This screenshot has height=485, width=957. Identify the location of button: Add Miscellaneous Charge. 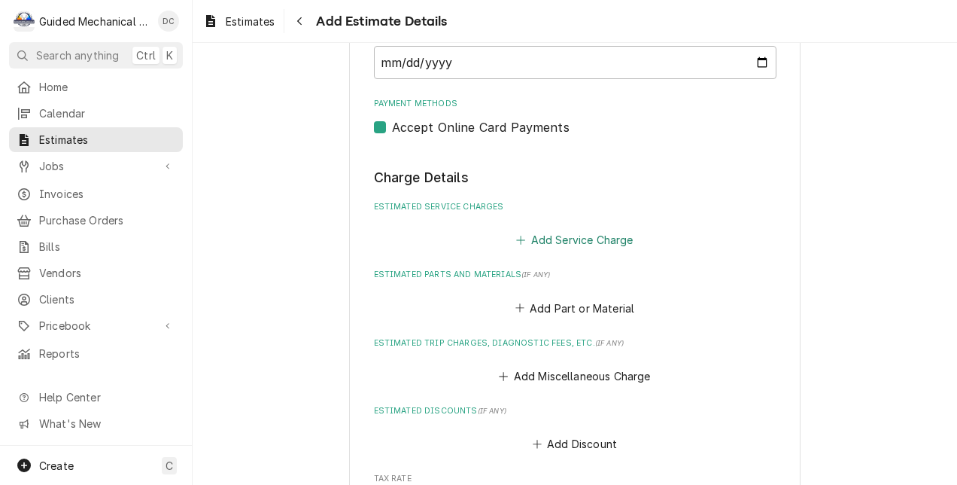
(575, 375).